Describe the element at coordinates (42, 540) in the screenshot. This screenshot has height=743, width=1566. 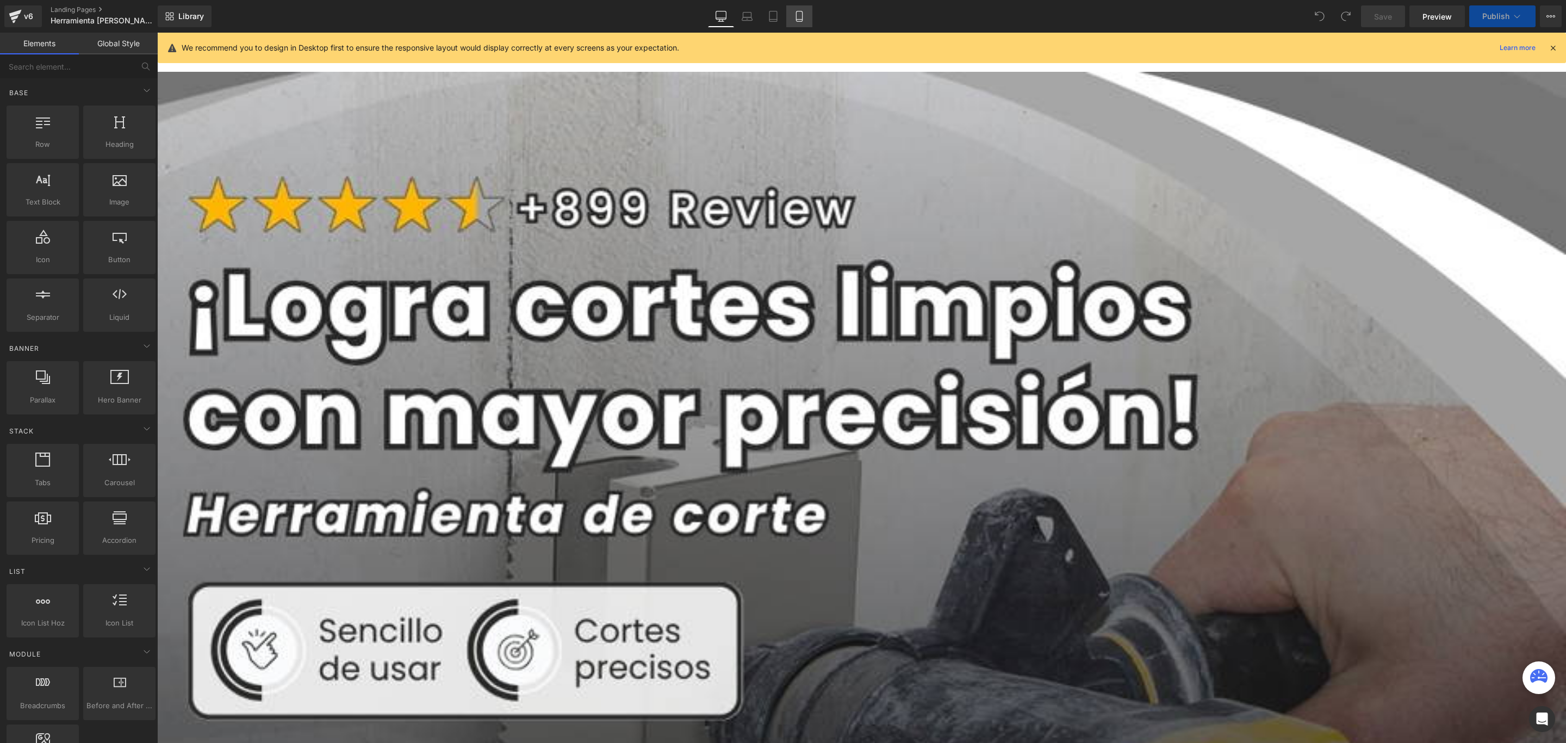
I see `span: Pricing` at that location.